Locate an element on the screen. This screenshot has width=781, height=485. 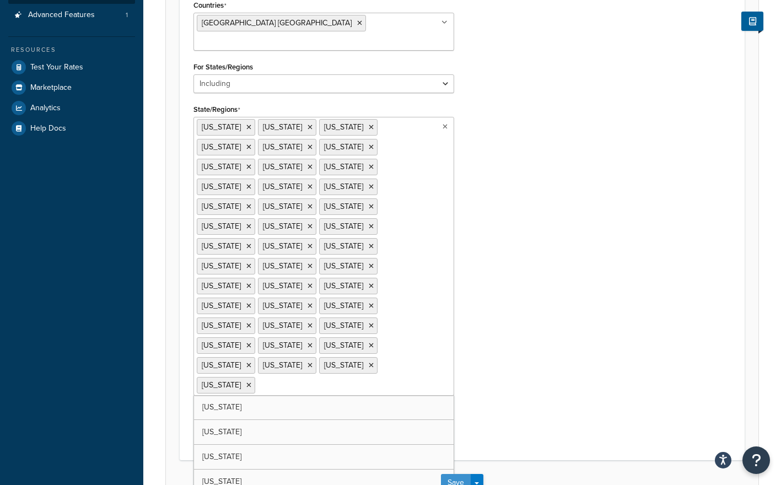
span: Marketplace is located at coordinates (51, 88).